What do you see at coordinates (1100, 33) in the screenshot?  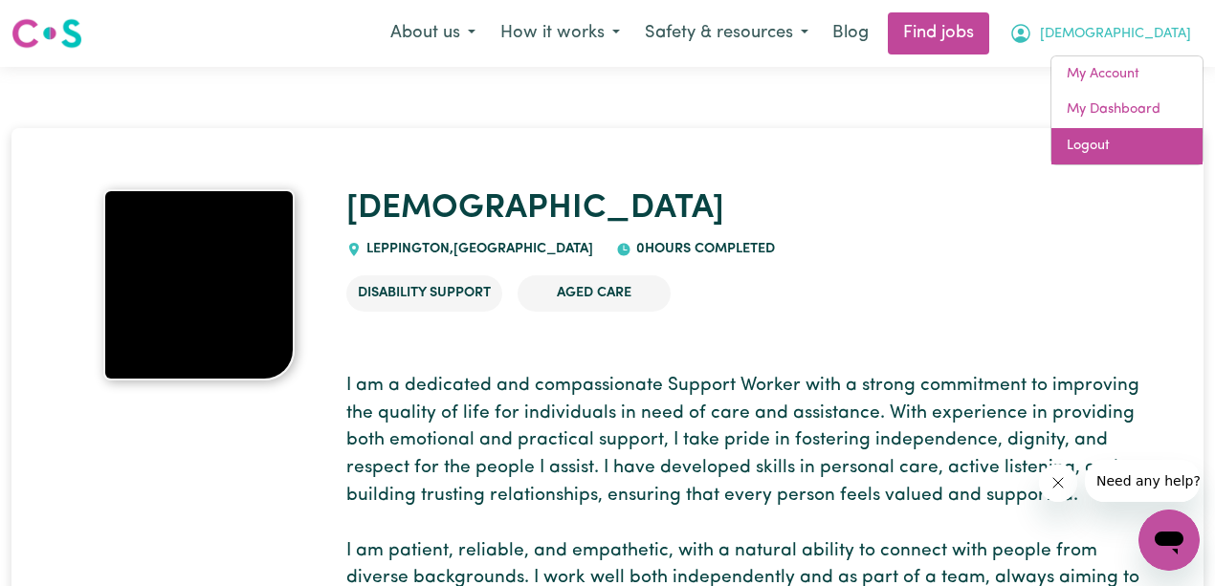 I see `button: My Account` at bounding box center [1100, 33].